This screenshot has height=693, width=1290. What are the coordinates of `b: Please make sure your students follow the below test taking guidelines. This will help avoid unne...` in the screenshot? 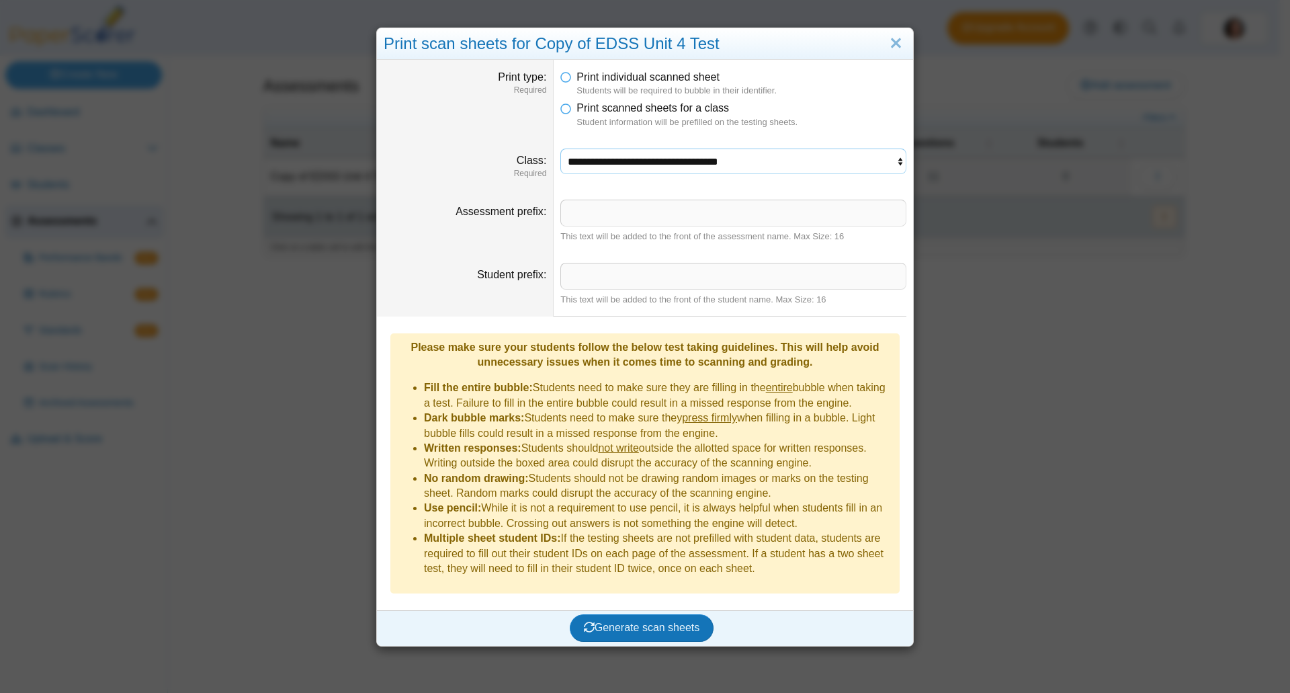 It's located at (644, 354).